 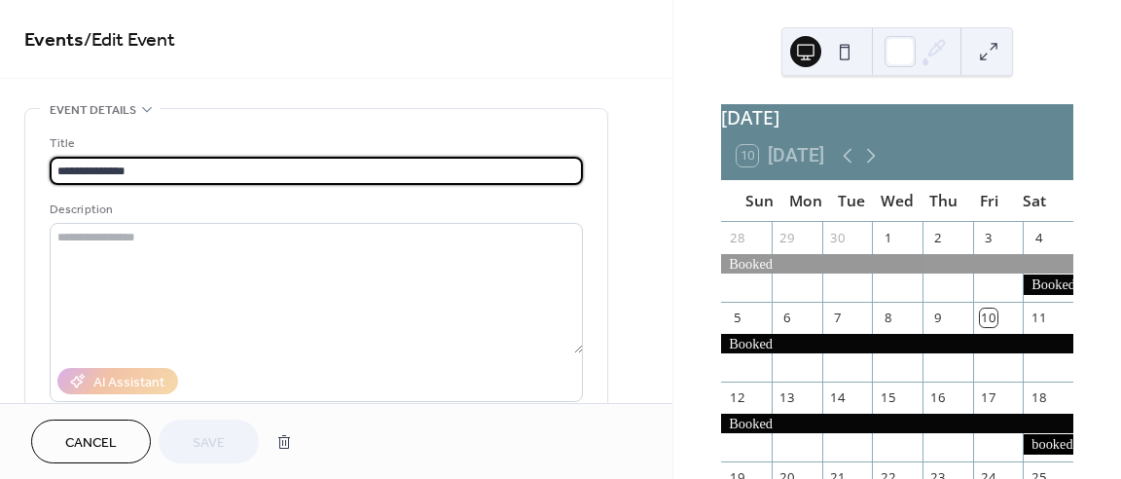 I want to click on div: Tue, so click(x=850, y=200).